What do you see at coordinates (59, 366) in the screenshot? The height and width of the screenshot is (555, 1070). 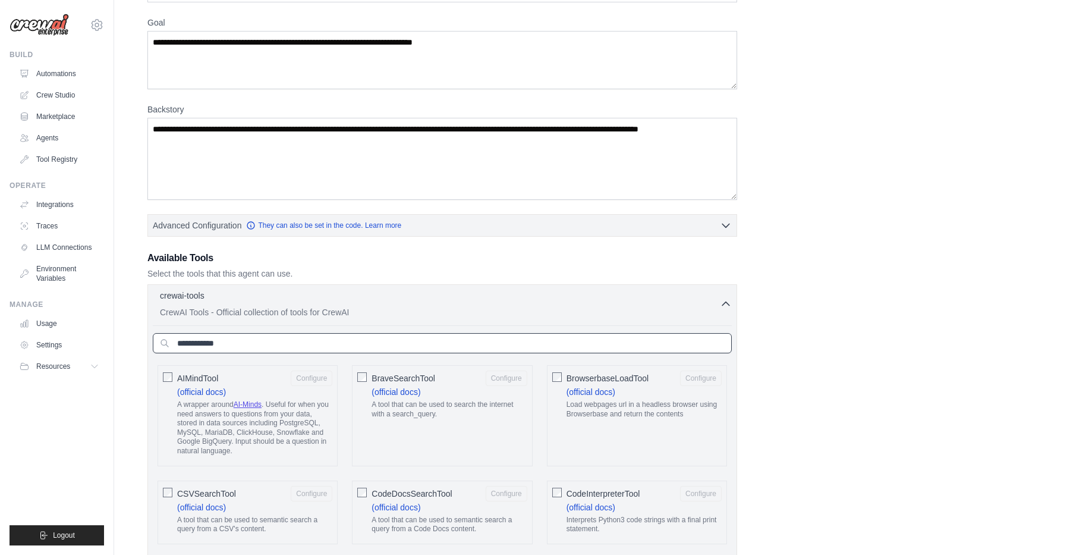 I see `button: Resources` at bounding box center [59, 366].